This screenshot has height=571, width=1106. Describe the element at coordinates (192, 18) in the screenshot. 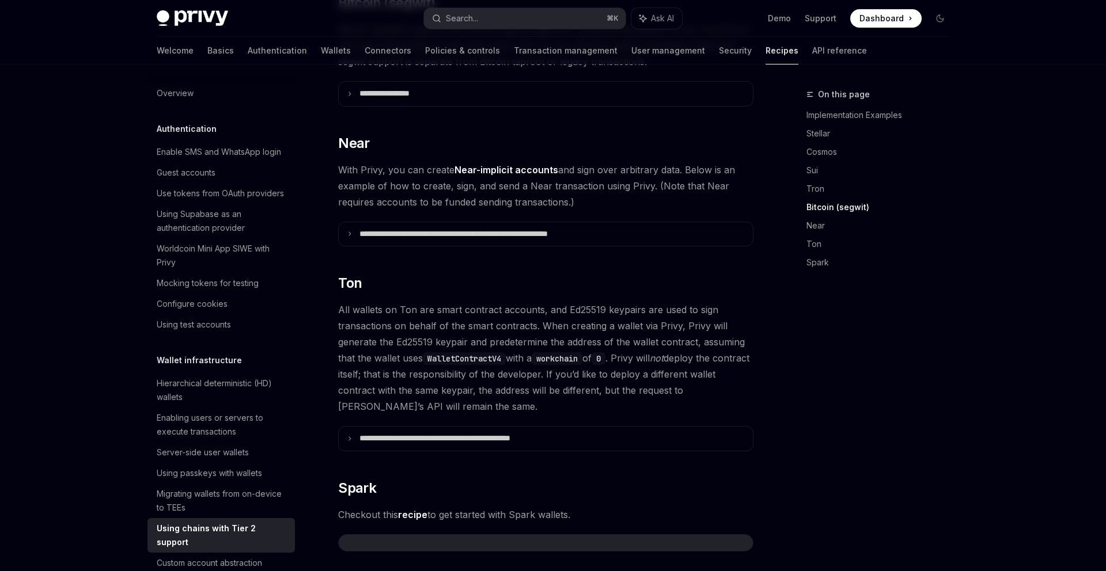

I see `img: dark logo` at that location.